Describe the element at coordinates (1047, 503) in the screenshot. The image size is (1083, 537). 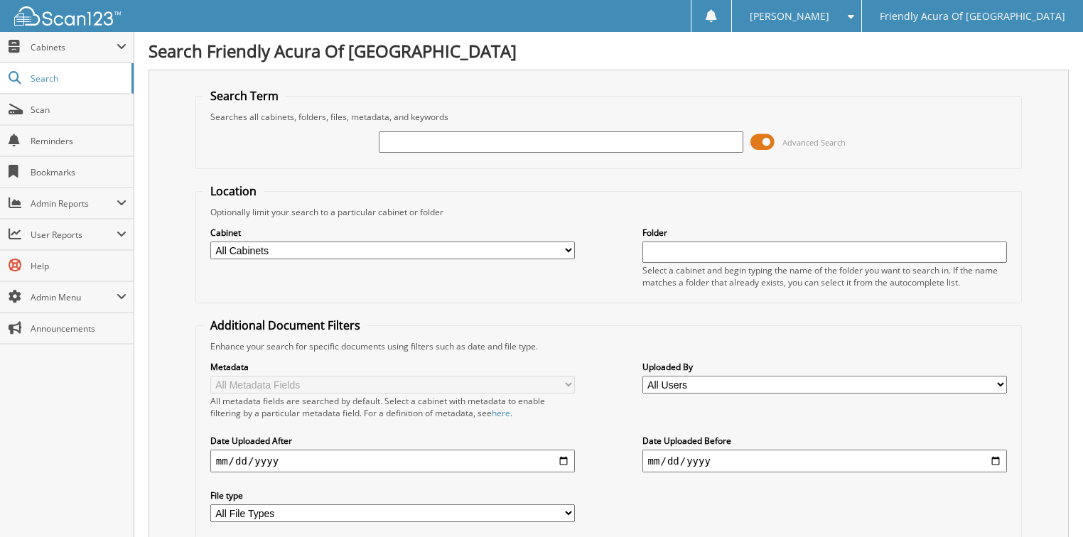
I see `div: Chat Widget` at that location.